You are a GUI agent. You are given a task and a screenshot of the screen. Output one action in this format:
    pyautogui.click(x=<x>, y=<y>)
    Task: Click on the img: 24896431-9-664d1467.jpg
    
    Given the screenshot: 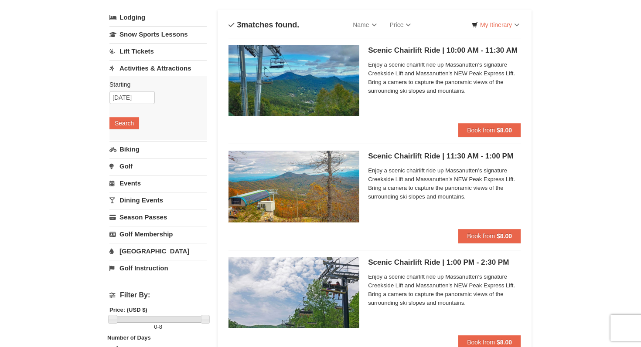 What is the action you would take?
    pyautogui.click(x=294, y=293)
    